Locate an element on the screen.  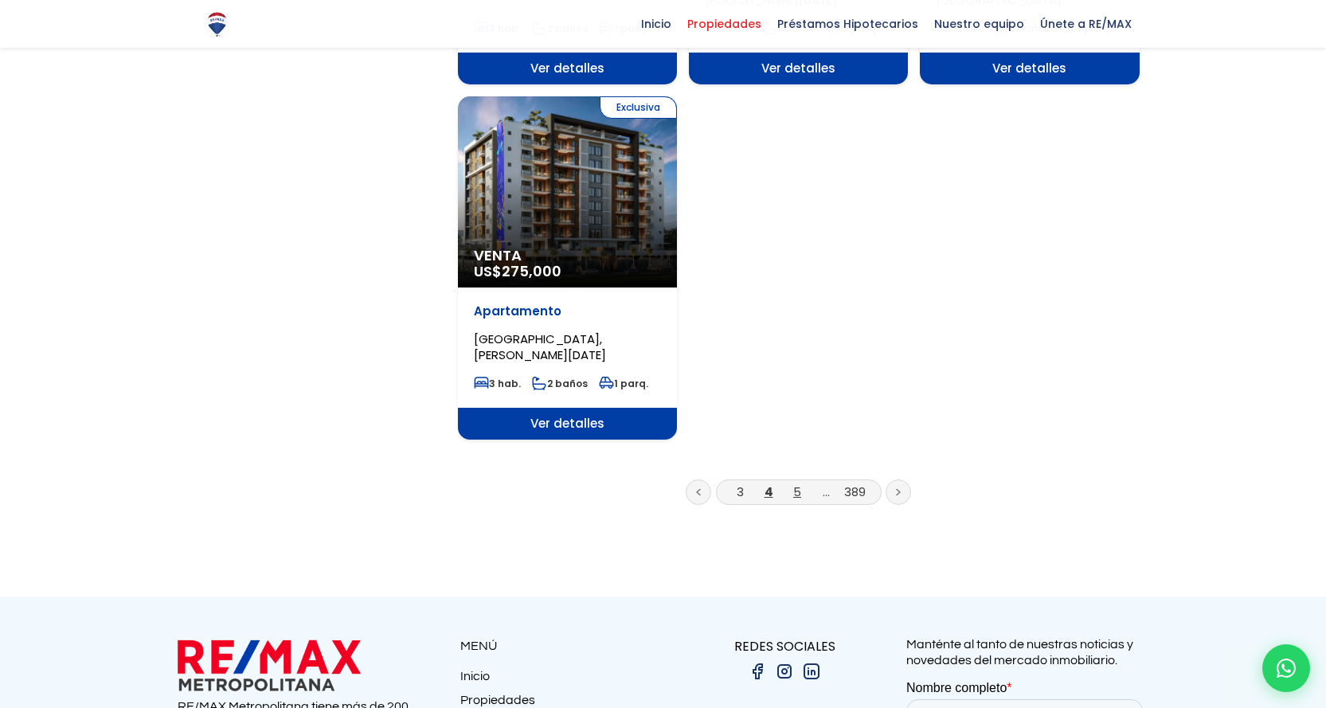
span: 3 hab. is located at coordinates (497, 383).